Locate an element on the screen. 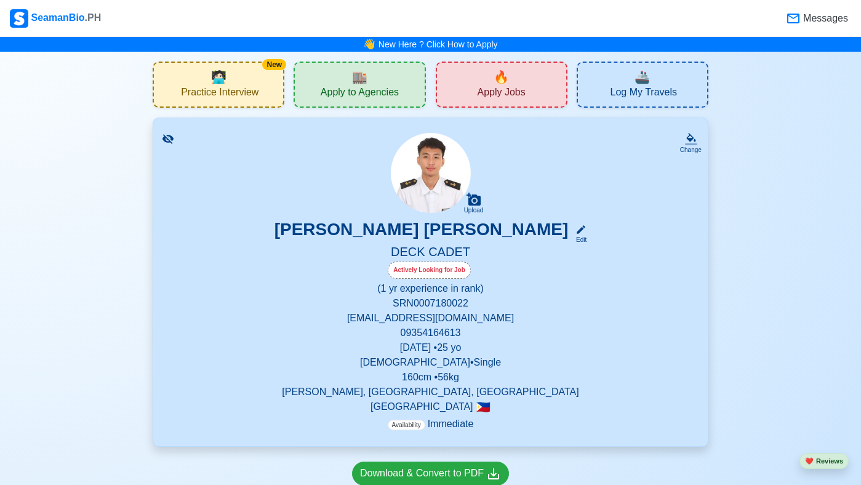 The width and height of the screenshot is (861, 485). span: Log My Travels is located at coordinates (644, 94).